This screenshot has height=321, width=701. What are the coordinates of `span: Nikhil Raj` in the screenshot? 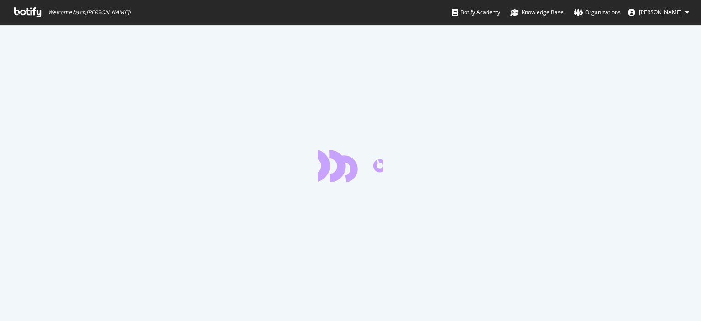 It's located at (661, 12).